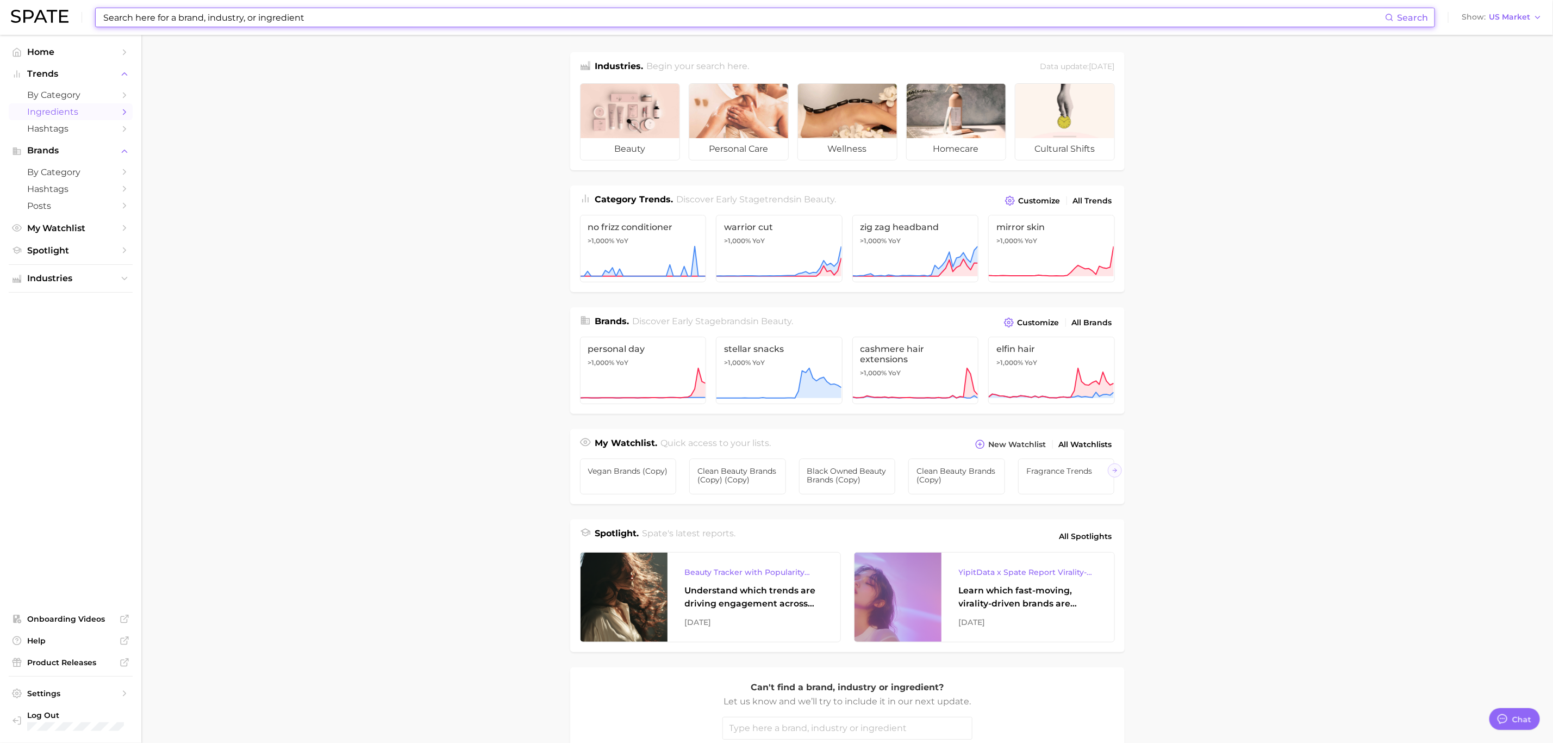 The height and width of the screenshot is (743, 1553). What do you see at coordinates (1051, 227) in the screenshot?
I see `span: mirror skin` at bounding box center [1051, 227].